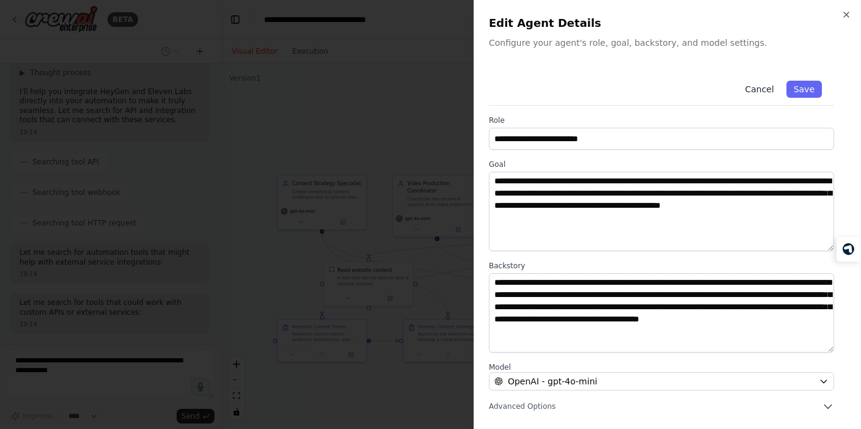 Image resolution: width=861 pixels, height=429 pixels. What do you see at coordinates (661, 266) in the screenshot?
I see `label: Backstory` at bounding box center [661, 266].